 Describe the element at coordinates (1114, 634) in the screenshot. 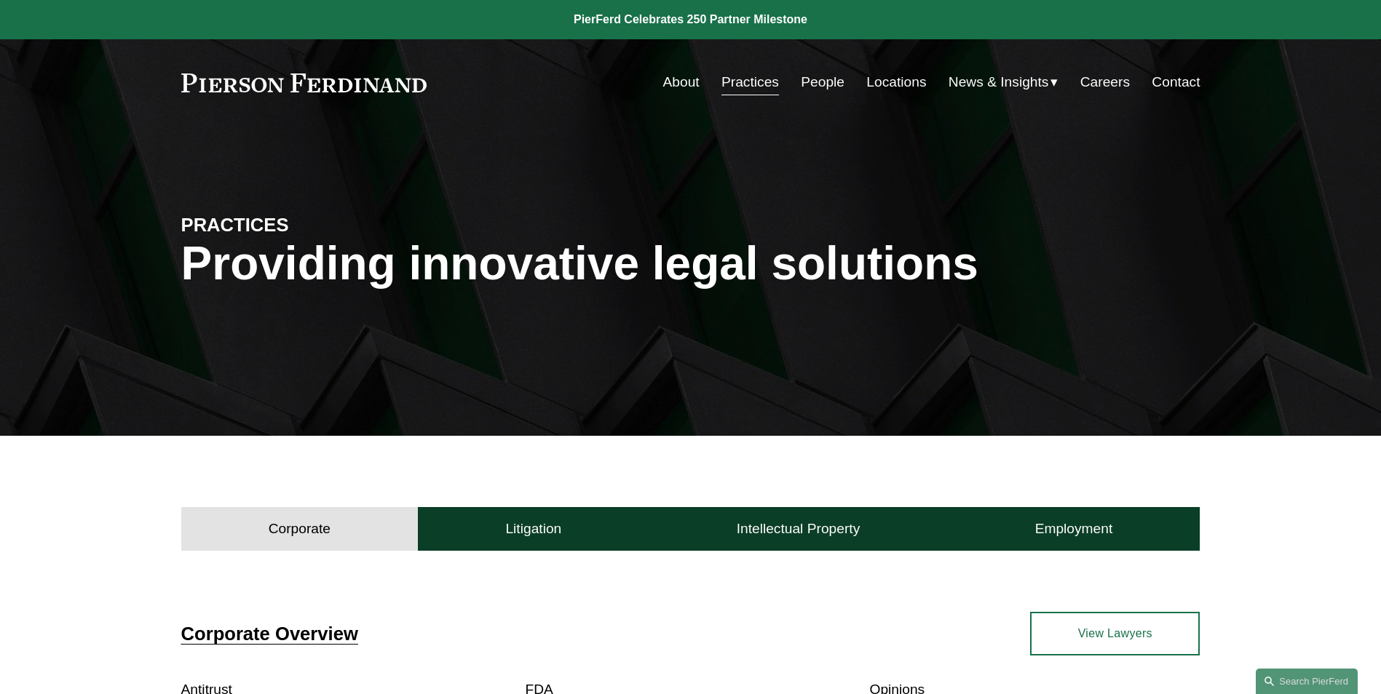

I see `a: View Lawyers` at that location.